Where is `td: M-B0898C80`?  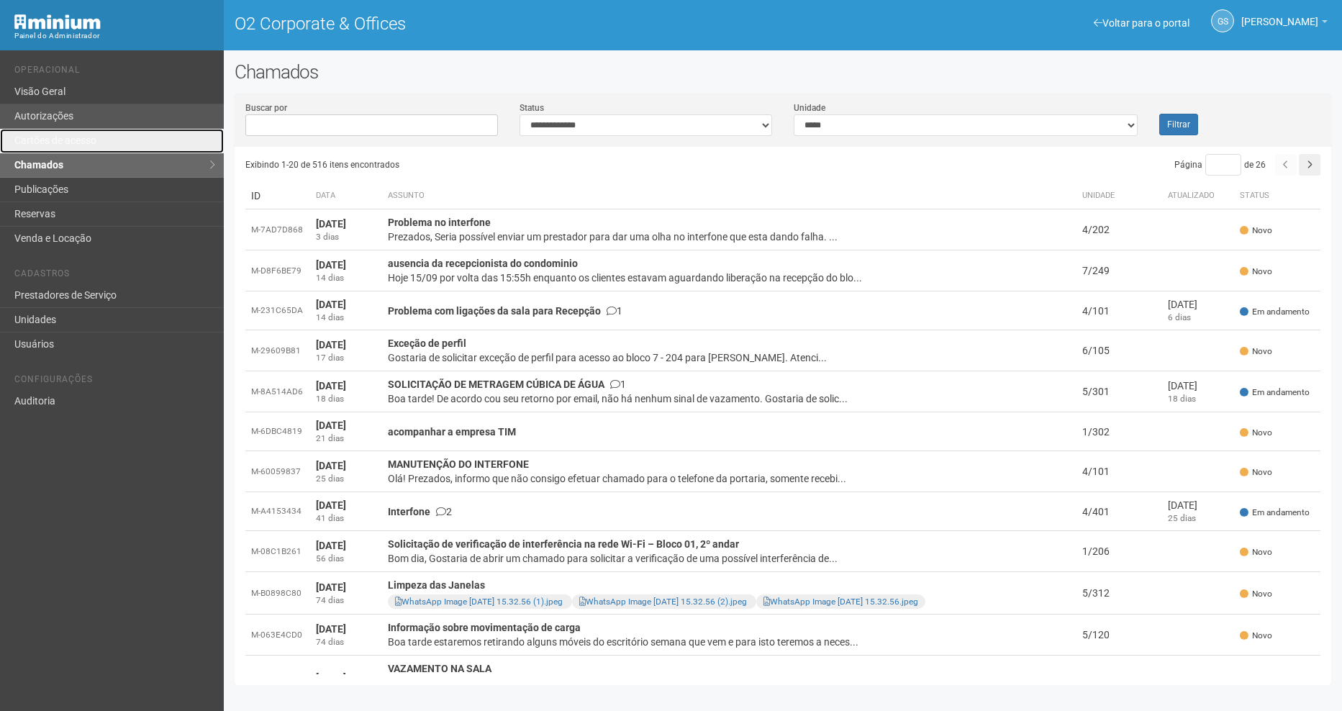 td: M-B0898C80 is located at coordinates (278, 593).